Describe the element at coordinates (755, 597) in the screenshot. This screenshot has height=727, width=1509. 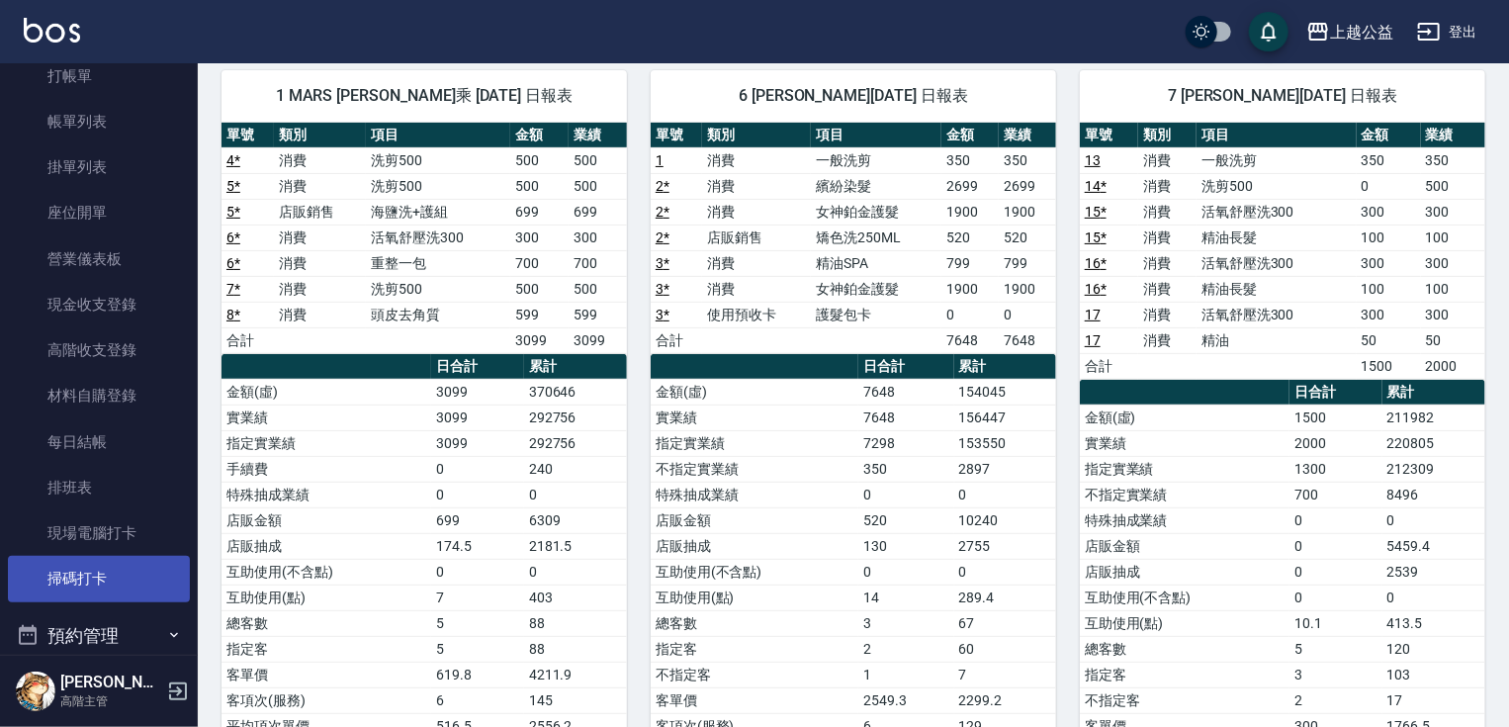
I see `td: 互助使用(點)` at that location.